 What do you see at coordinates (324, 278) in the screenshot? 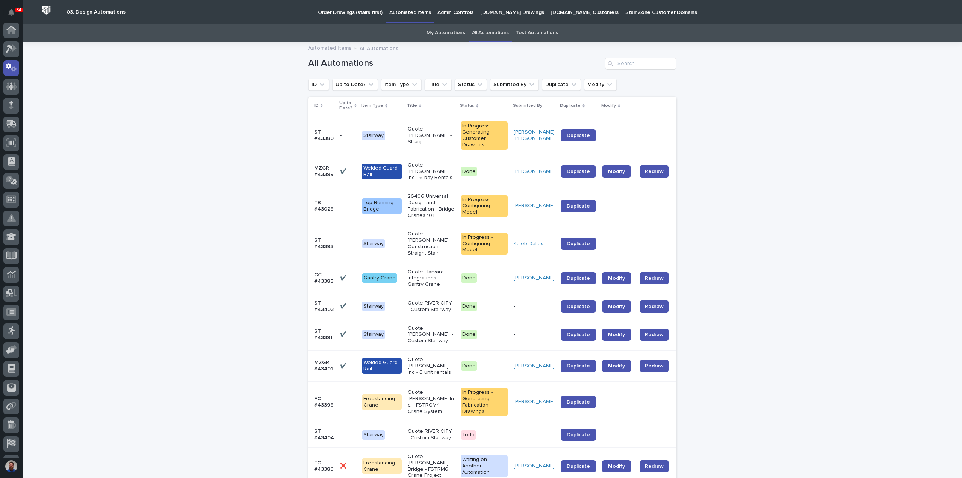
I see `p: GC #43385` at bounding box center [324, 278].